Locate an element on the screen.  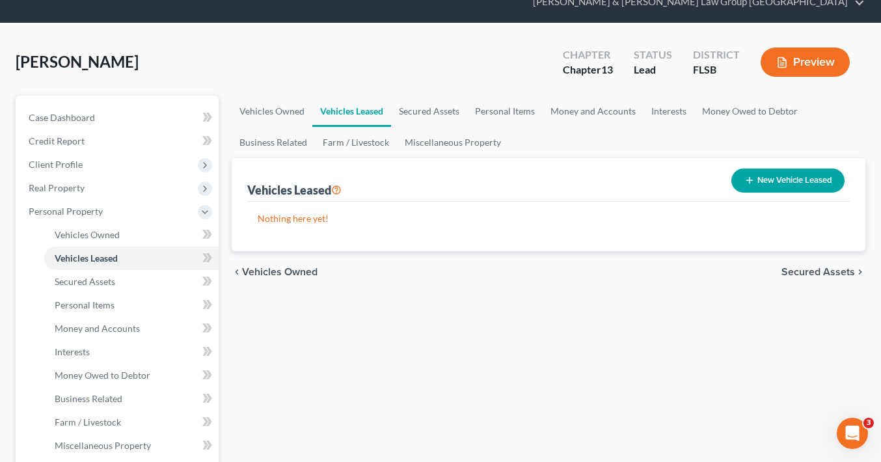
i: chevron_left is located at coordinates (237, 272).